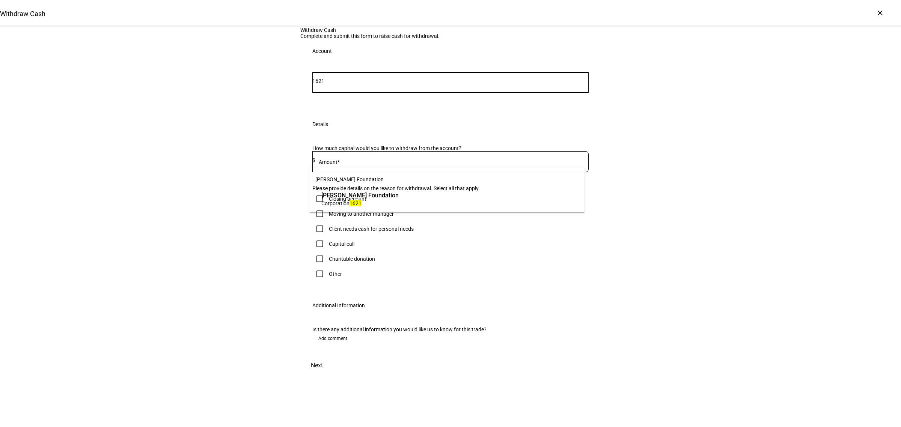 The image size is (901, 427). Describe the element at coordinates (451, 30) in the screenshot. I see `div: Withdraw Cash` at that location.